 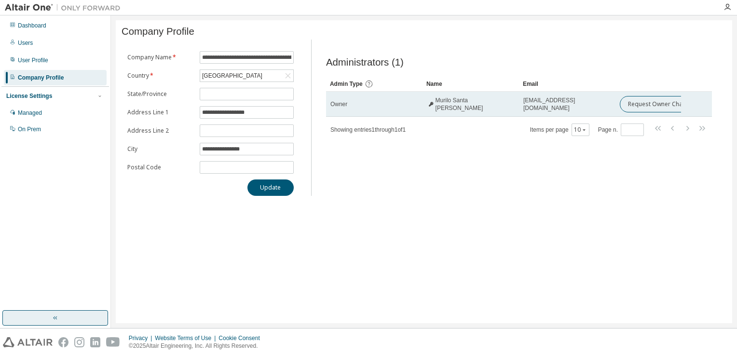 I want to click on div: Email, so click(x=567, y=84).